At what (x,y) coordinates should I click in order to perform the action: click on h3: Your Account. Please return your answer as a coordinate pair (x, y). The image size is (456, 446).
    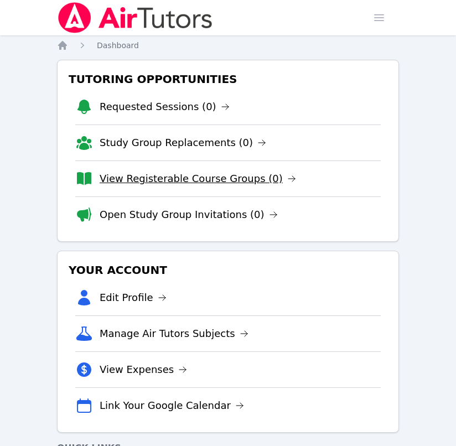
    Looking at the image, I should click on (228, 270).